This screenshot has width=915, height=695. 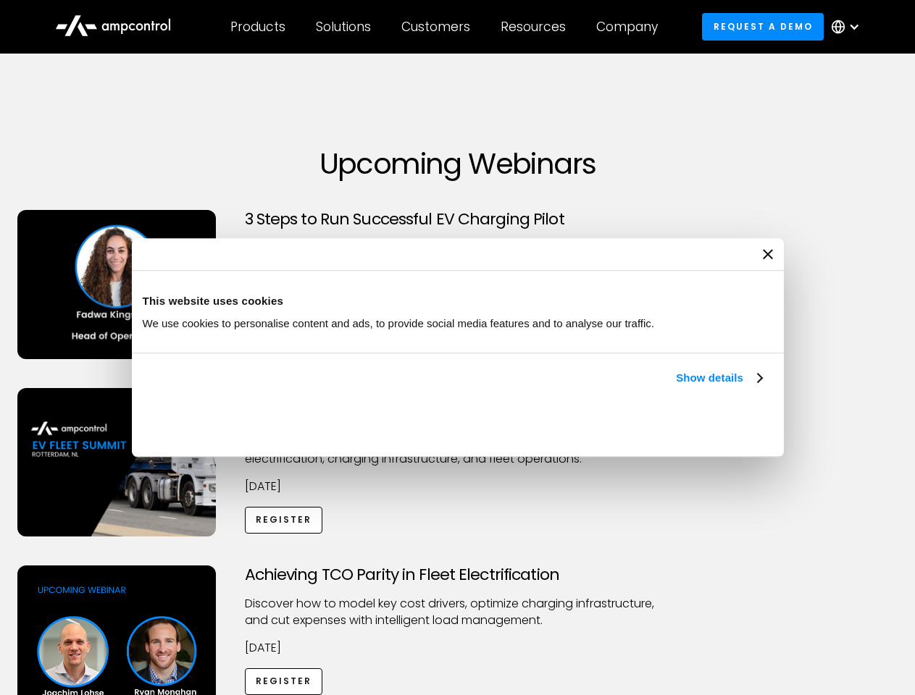 What do you see at coordinates (763, 26) in the screenshot?
I see `a: Request a demo` at bounding box center [763, 26].